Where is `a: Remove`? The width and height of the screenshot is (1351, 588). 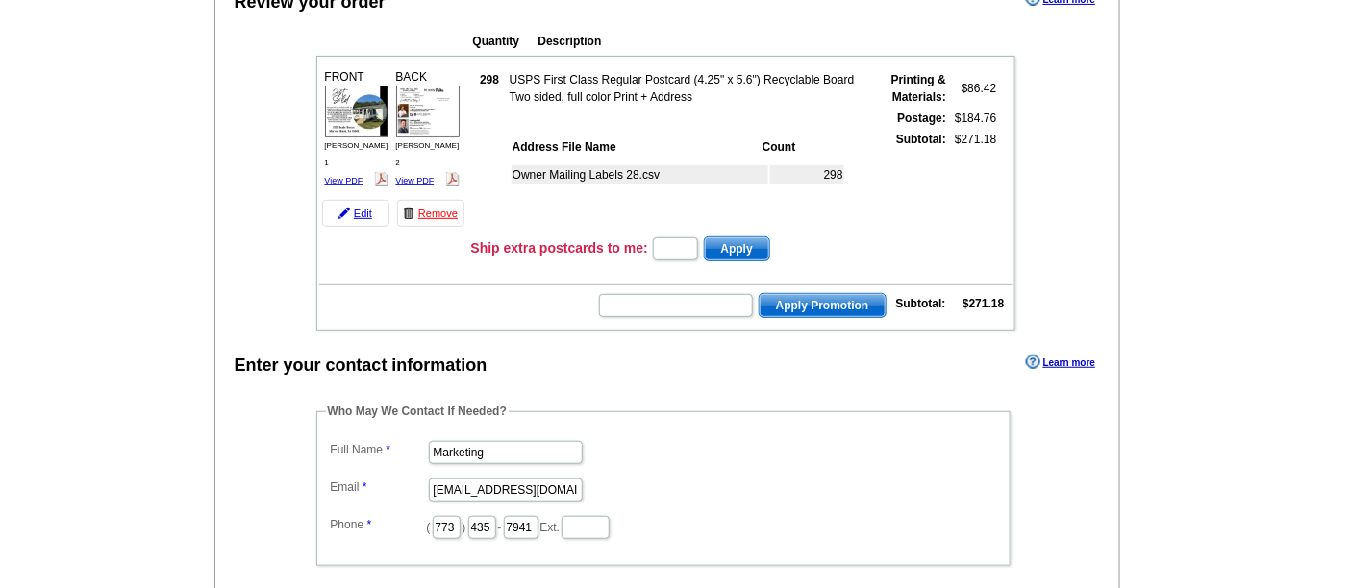 a: Remove is located at coordinates (431, 213).